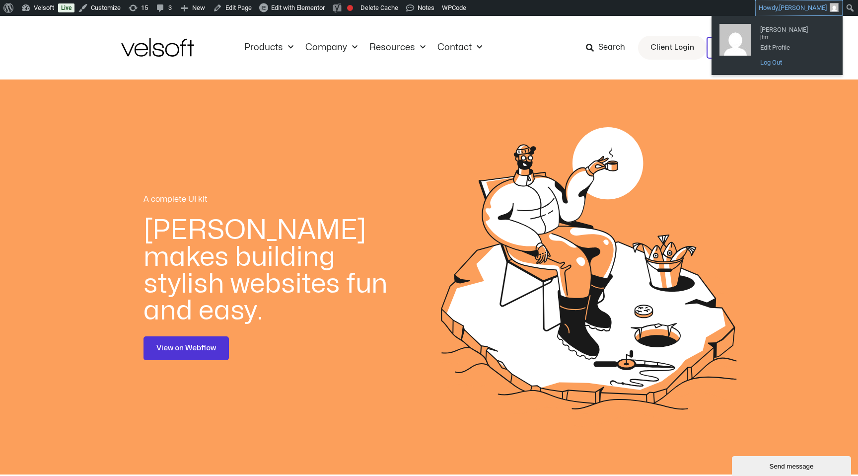  What do you see at coordinates (460, 48) in the screenshot?
I see `a: ContactMenu Toggle` at bounding box center [460, 48].